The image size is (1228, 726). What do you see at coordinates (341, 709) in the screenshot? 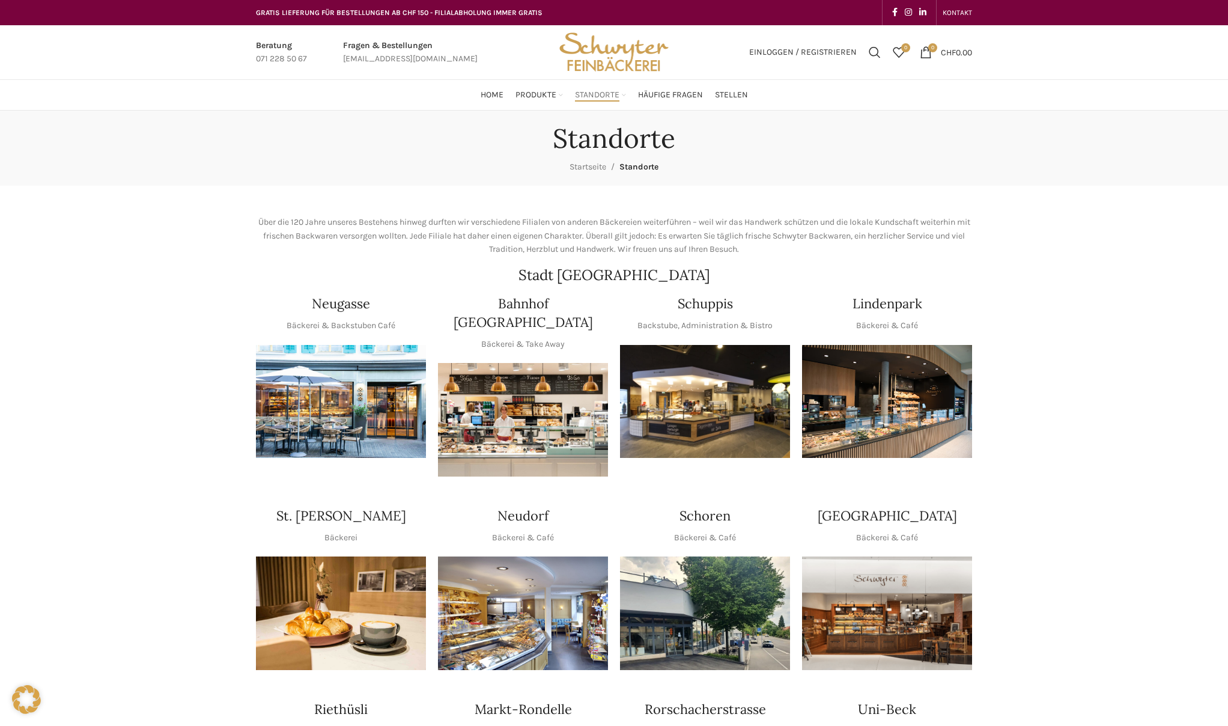
I see `h4: Riethüsli` at bounding box center [341, 709].